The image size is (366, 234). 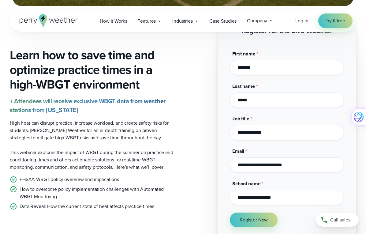 I want to click on span: Last name, so click(x=243, y=86).